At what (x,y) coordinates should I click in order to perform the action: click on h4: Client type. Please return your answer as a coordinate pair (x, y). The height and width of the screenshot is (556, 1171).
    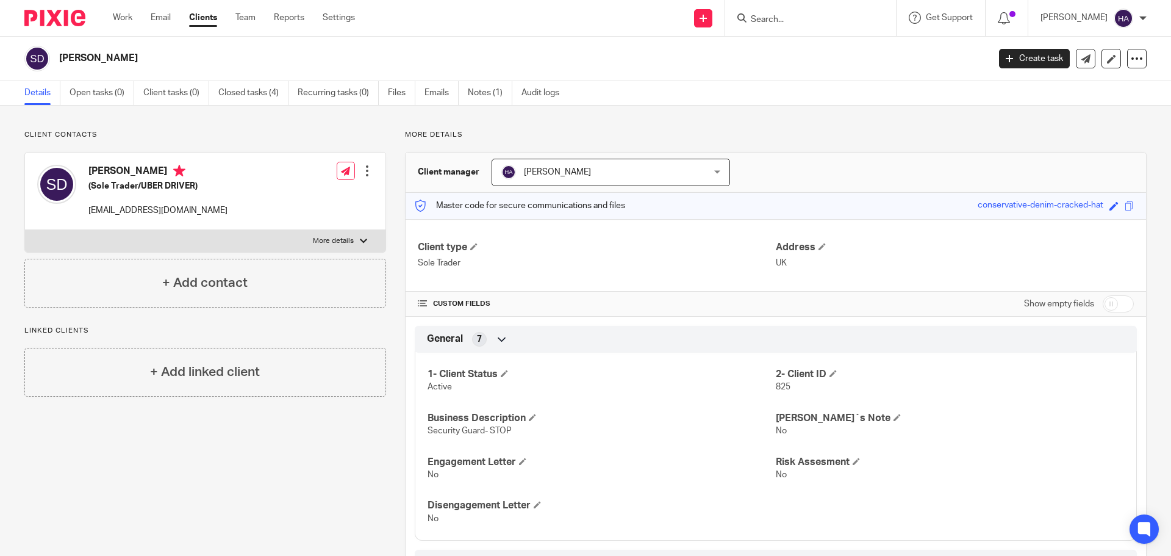
    Looking at the image, I should click on (596, 247).